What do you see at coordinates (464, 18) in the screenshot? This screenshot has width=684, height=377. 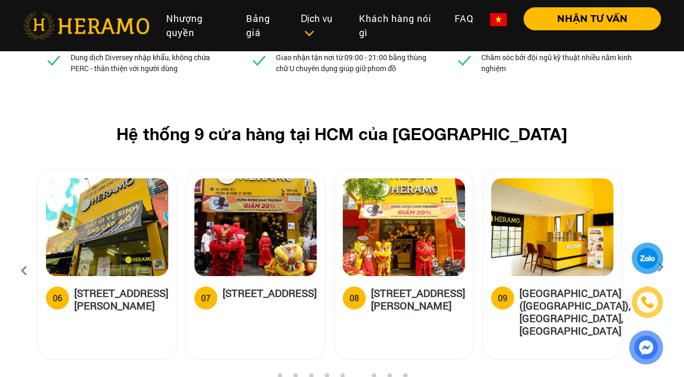 I see `a: FAQ` at bounding box center [464, 18].